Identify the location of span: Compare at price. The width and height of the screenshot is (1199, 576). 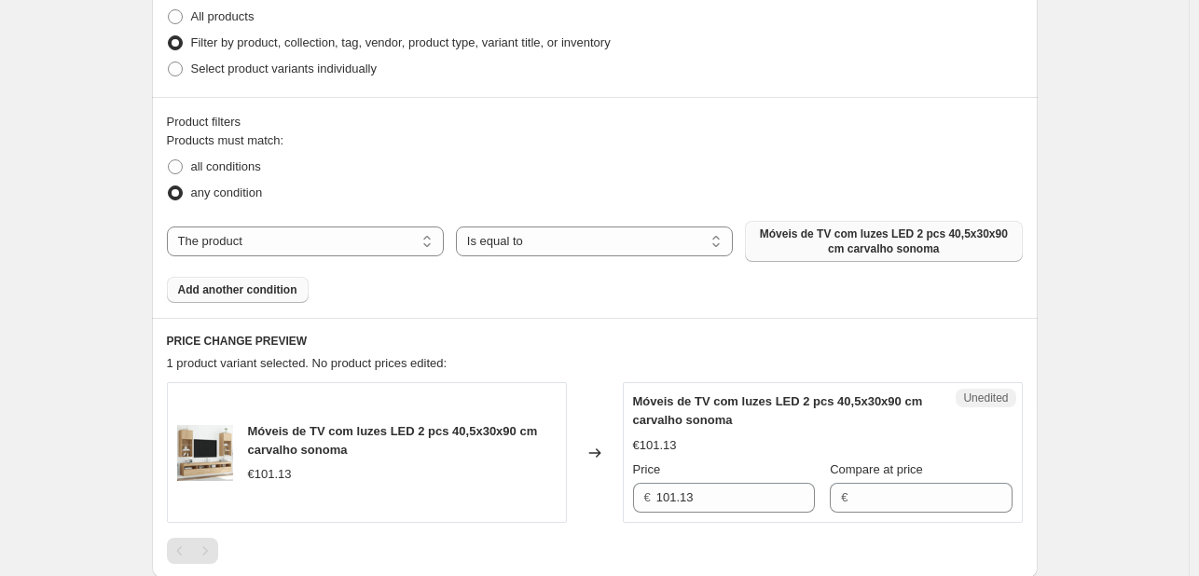
(876, 469).